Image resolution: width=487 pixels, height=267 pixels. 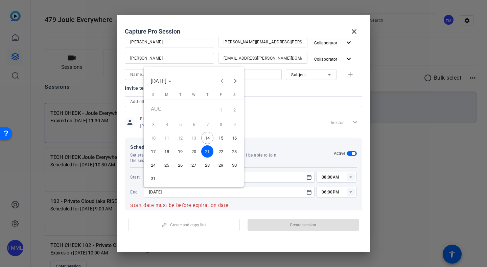 I want to click on button: August 22, 2025, so click(x=221, y=151).